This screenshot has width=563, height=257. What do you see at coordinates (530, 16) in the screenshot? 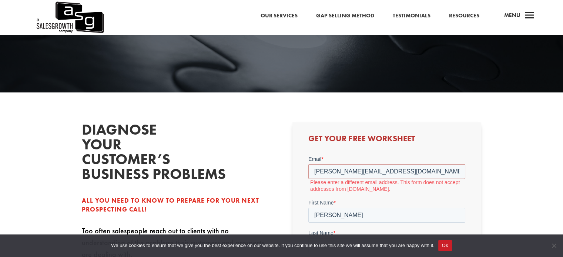
I see `span: a` at bounding box center [530, 16].